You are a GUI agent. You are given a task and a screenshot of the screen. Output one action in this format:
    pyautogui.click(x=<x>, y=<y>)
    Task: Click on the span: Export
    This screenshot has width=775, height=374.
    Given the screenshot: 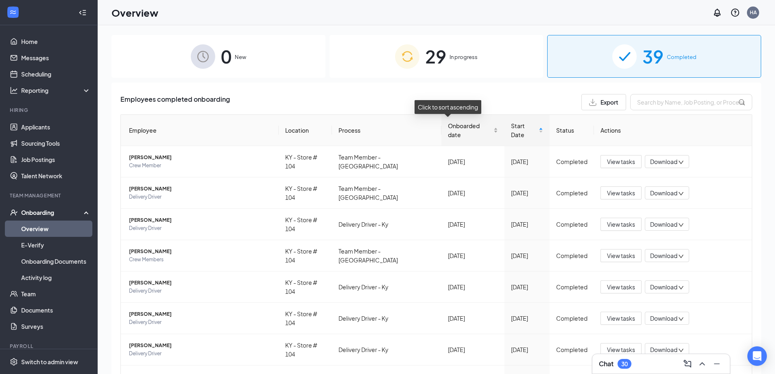 What is the action you would take?
    pyautogui.click(x=610, y=102)
    